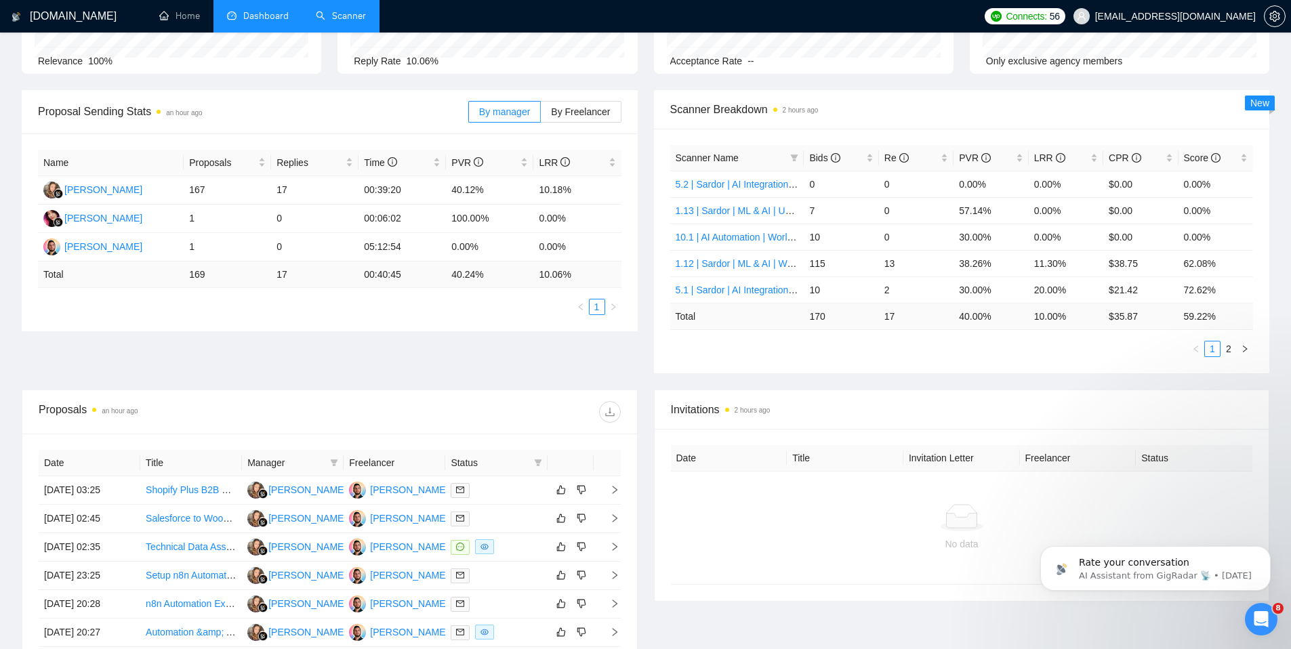  What do you see at coordinates (222, 163) in the screenshot?
I see `span: Proposals` at bounding box center [222, 163].